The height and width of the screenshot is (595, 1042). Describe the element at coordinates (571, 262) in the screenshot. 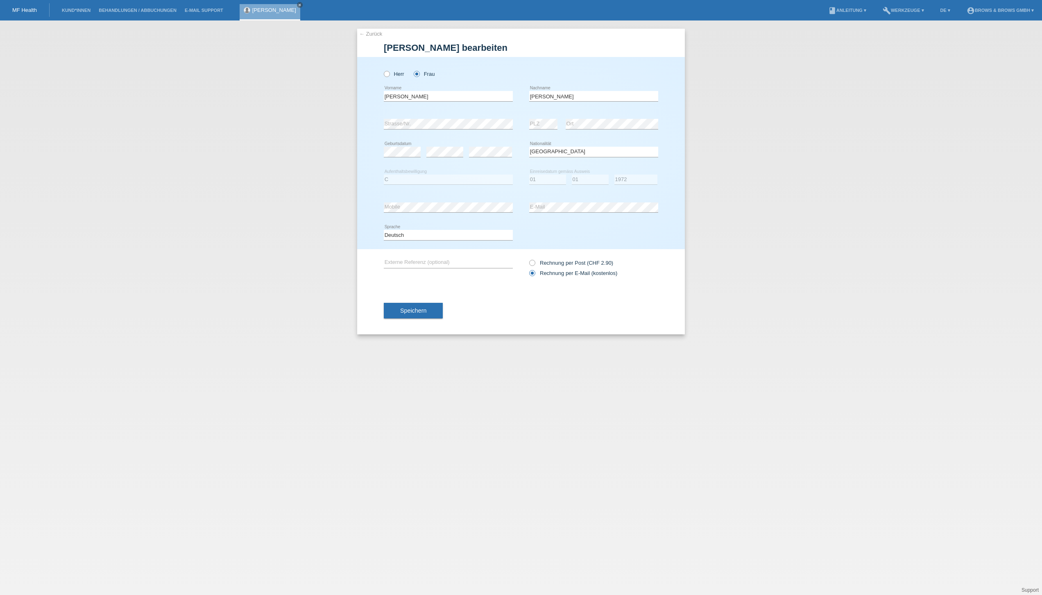

I see `label: Rechnung per Post (CHF 2.90)` at that location.